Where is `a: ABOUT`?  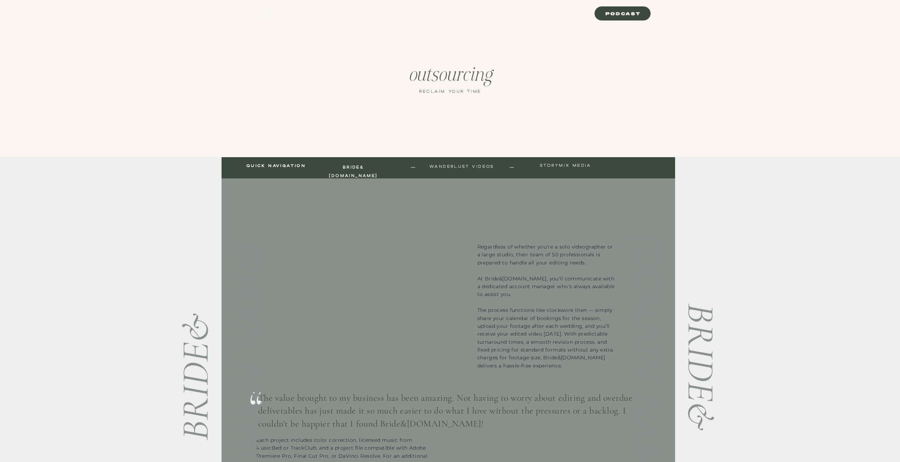 a: ABOUT is located at coordinates (506, 13).